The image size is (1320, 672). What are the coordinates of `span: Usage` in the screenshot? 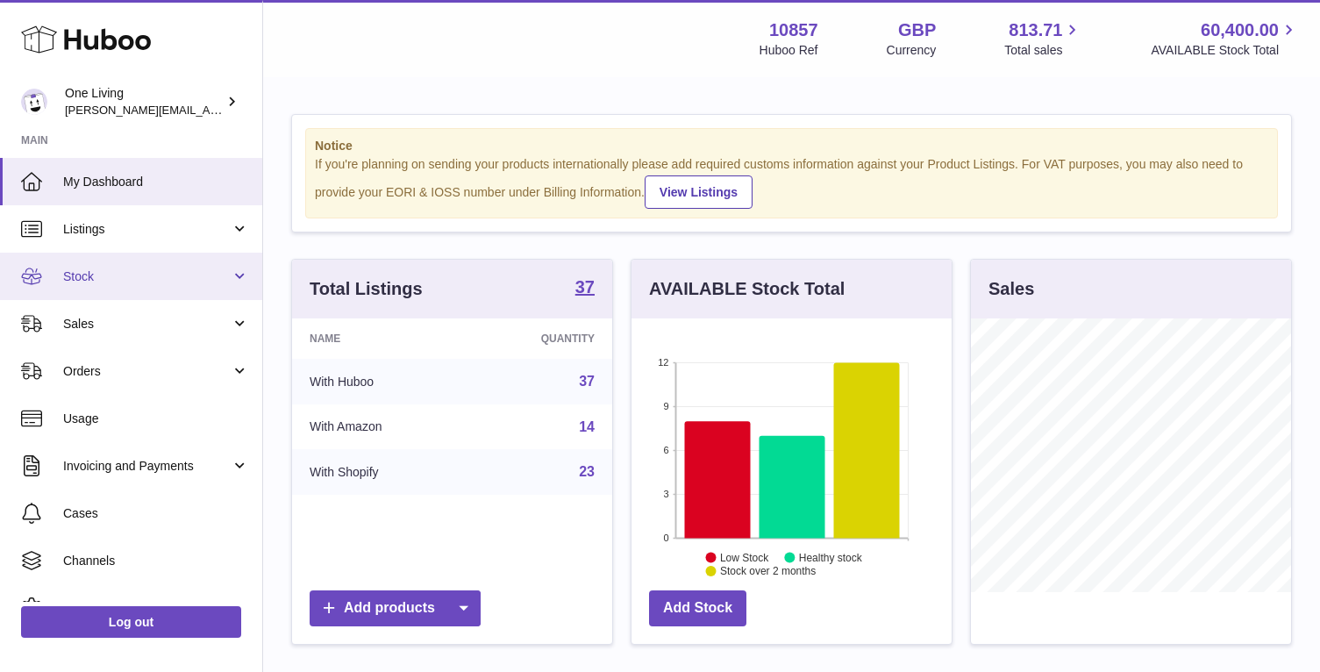 It's located at (156, 418).